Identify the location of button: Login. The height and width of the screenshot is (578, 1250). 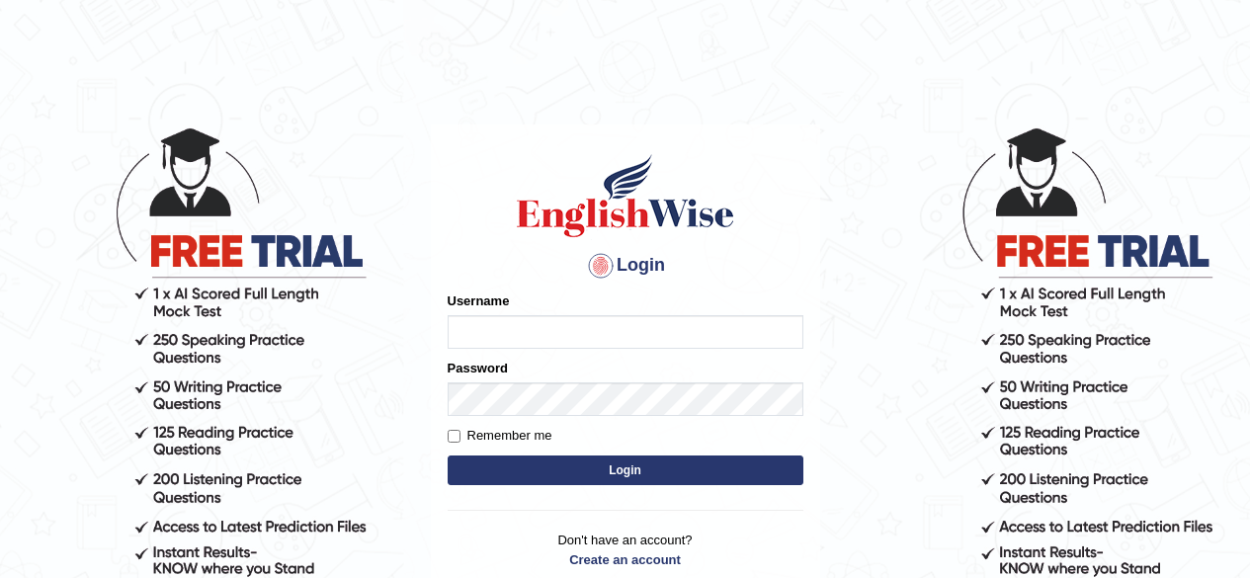
(625, 470).